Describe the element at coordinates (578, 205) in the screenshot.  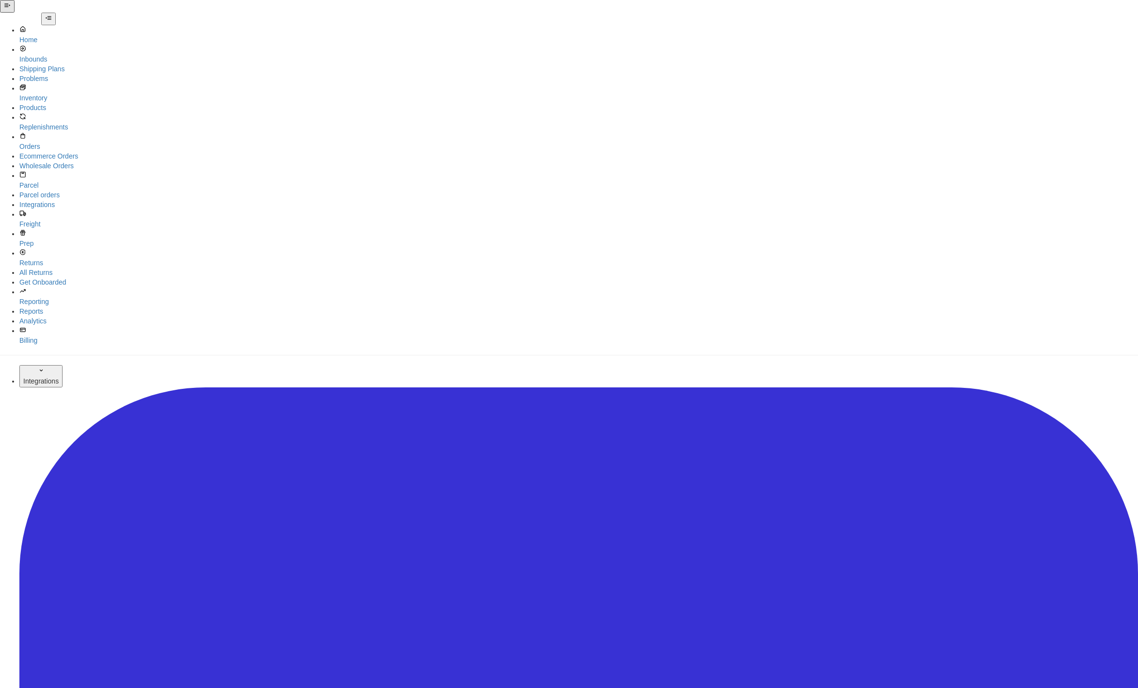
I see `a: Integrations` at that location.